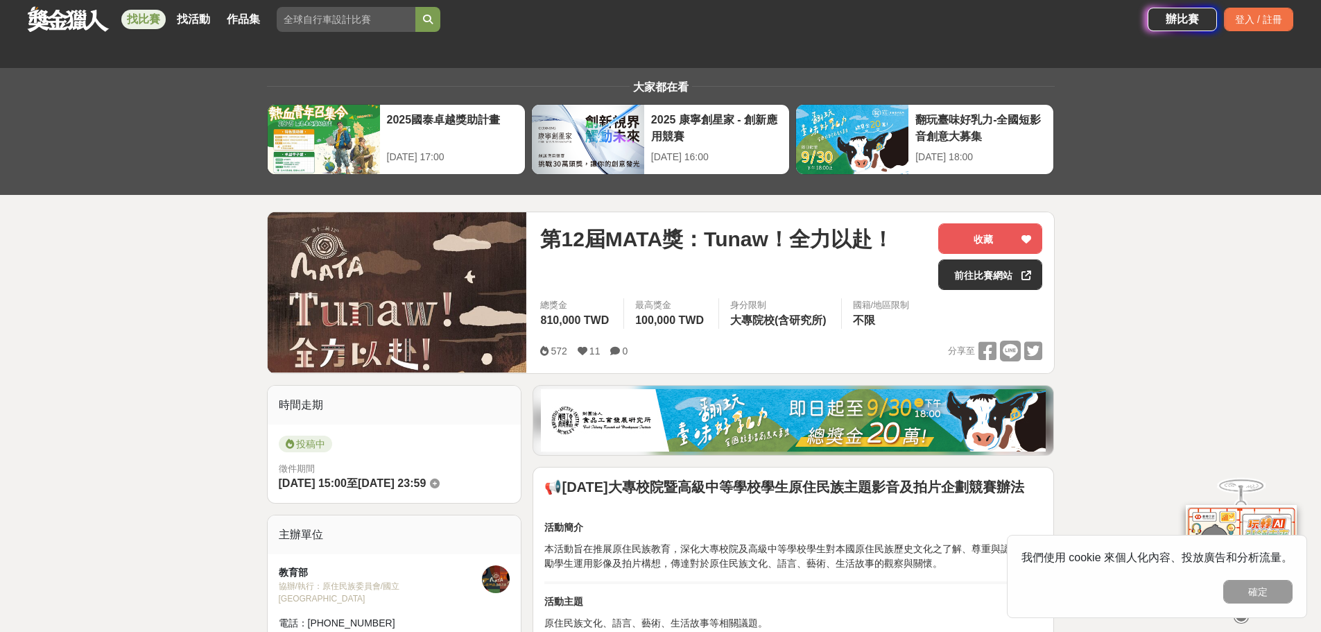 Image resolution: width=1321 pixels, height=632 pixels. I want to click on span: 我們使用 cookie 來個人化內容、投放廣告和分析流量。, so click(1157, 557).